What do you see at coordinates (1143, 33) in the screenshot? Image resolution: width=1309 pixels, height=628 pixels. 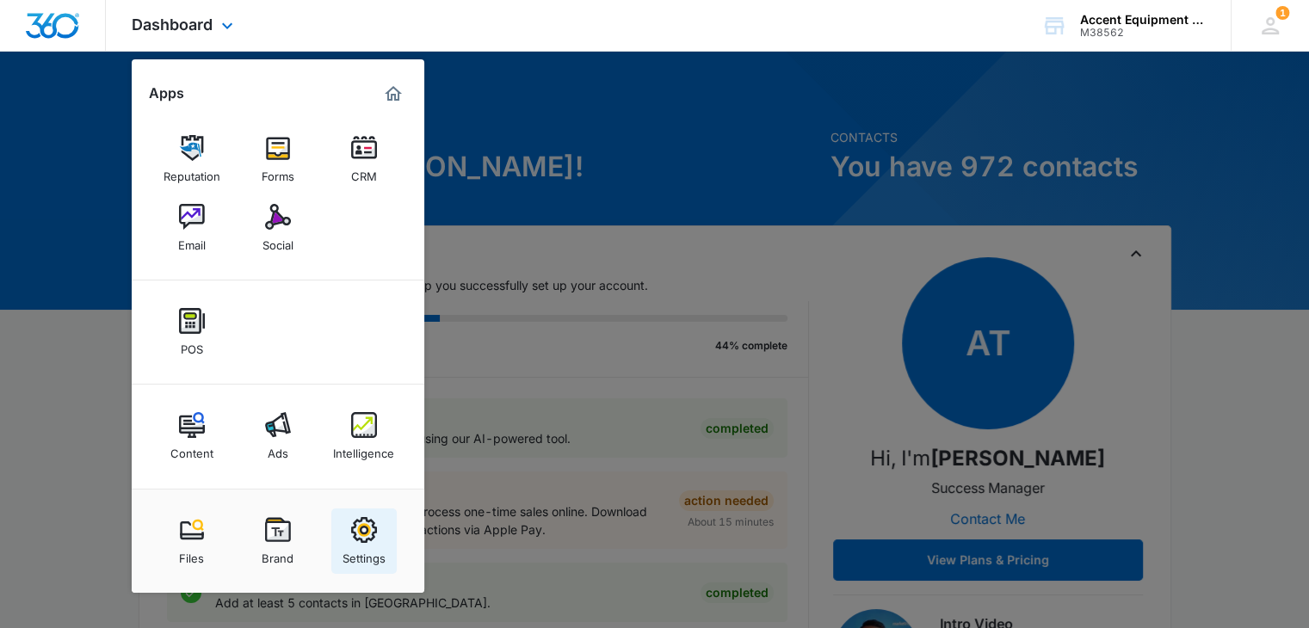 I see `div: account id` at bounding box center [1143, 33].